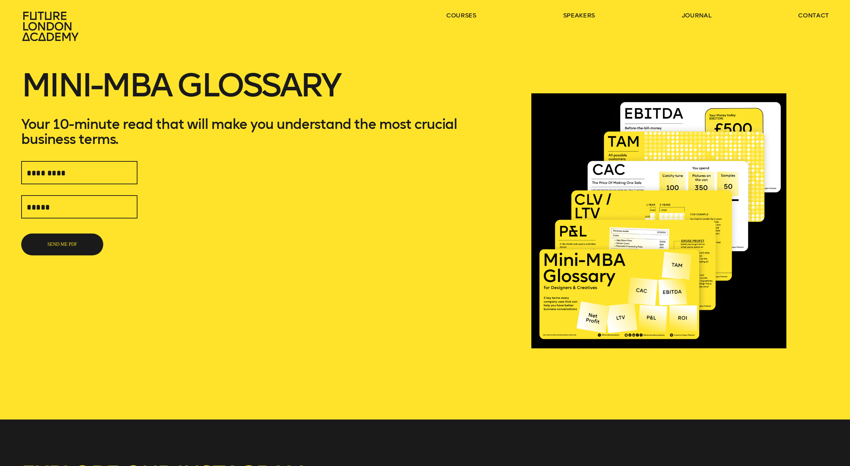 This screenshot has height=466, width=850. What do you see at coordinates (697, 15) in the screenshot?
I see `a: journal` at bounding box center [697, 15].